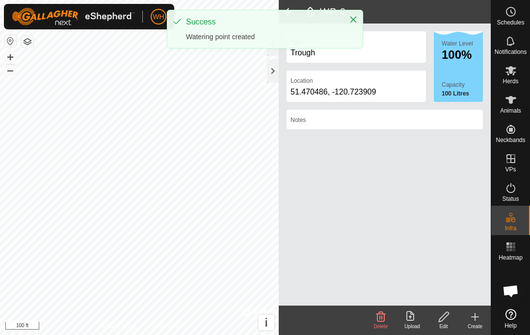 Image resolution: width=530 pixels, height=335 pixels. Describe the element at coordinates (163, 327) in the screenshot. I see `a: Contact Us` at that location.